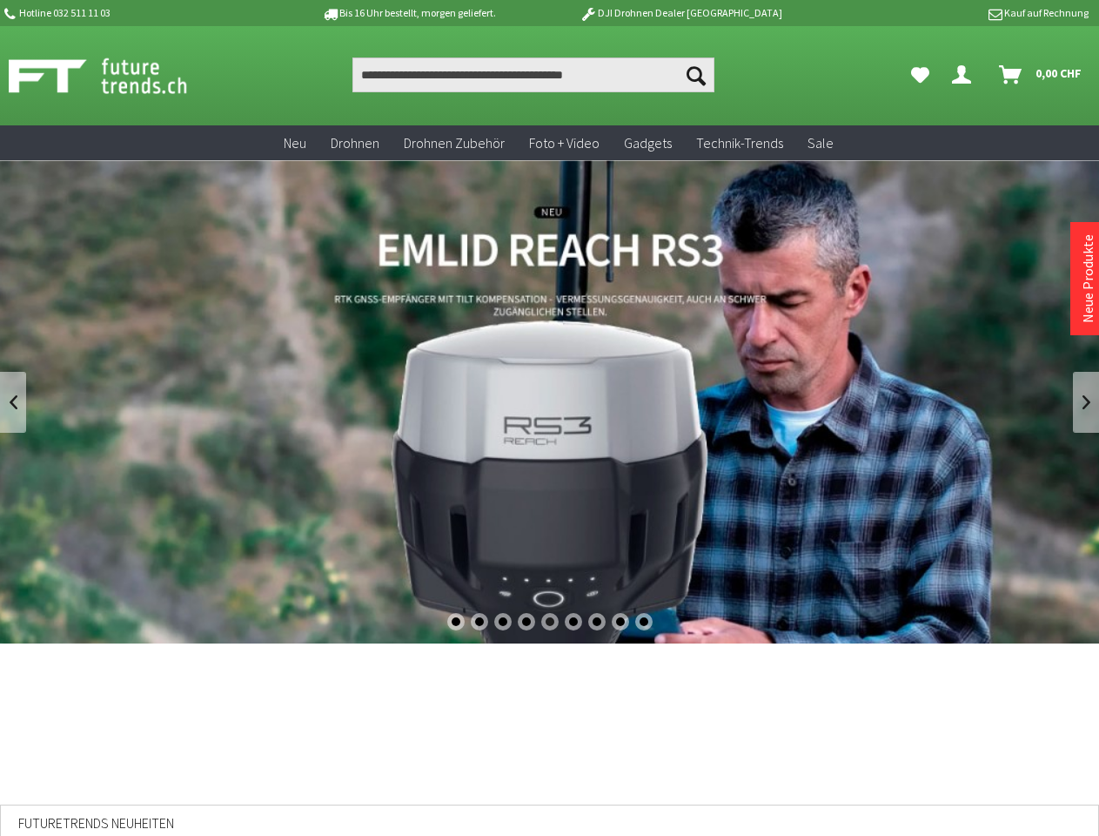 Image resolution: width=1099 pixels, height=836 pixels. I want to click on a: Technik-Trends, so click(740, 143).